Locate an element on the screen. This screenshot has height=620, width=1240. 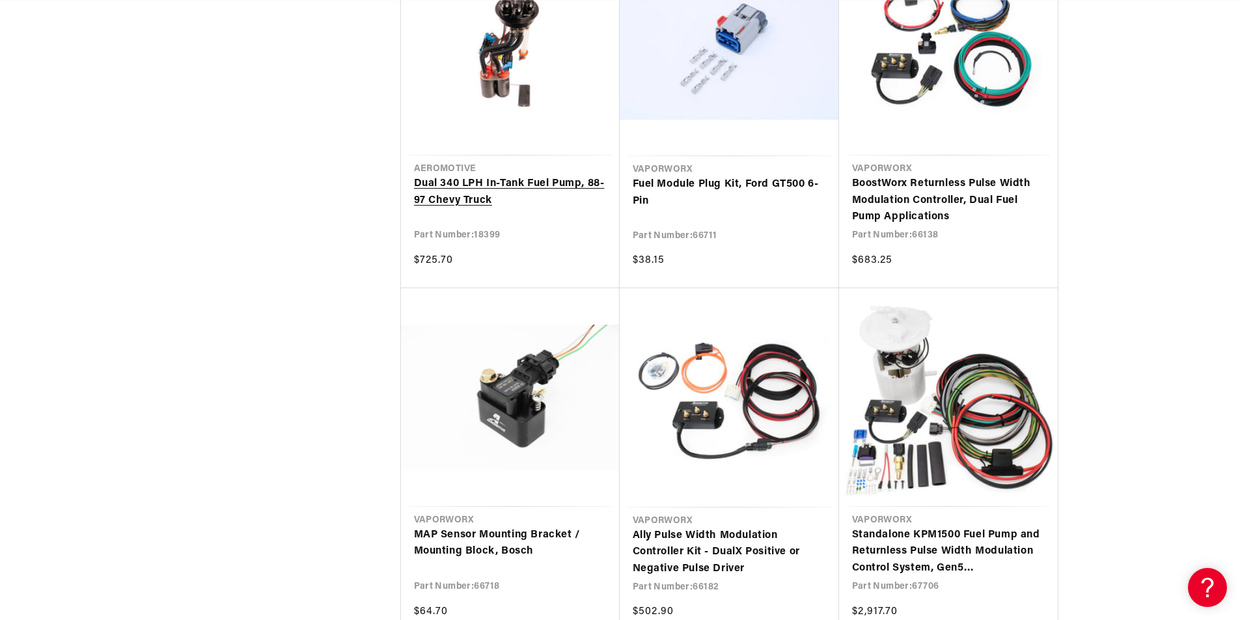
a: Dual 340 LPH In-Tank Fuel Pump, 88-97 Chevy Truck is located at coordinates (510, 192).